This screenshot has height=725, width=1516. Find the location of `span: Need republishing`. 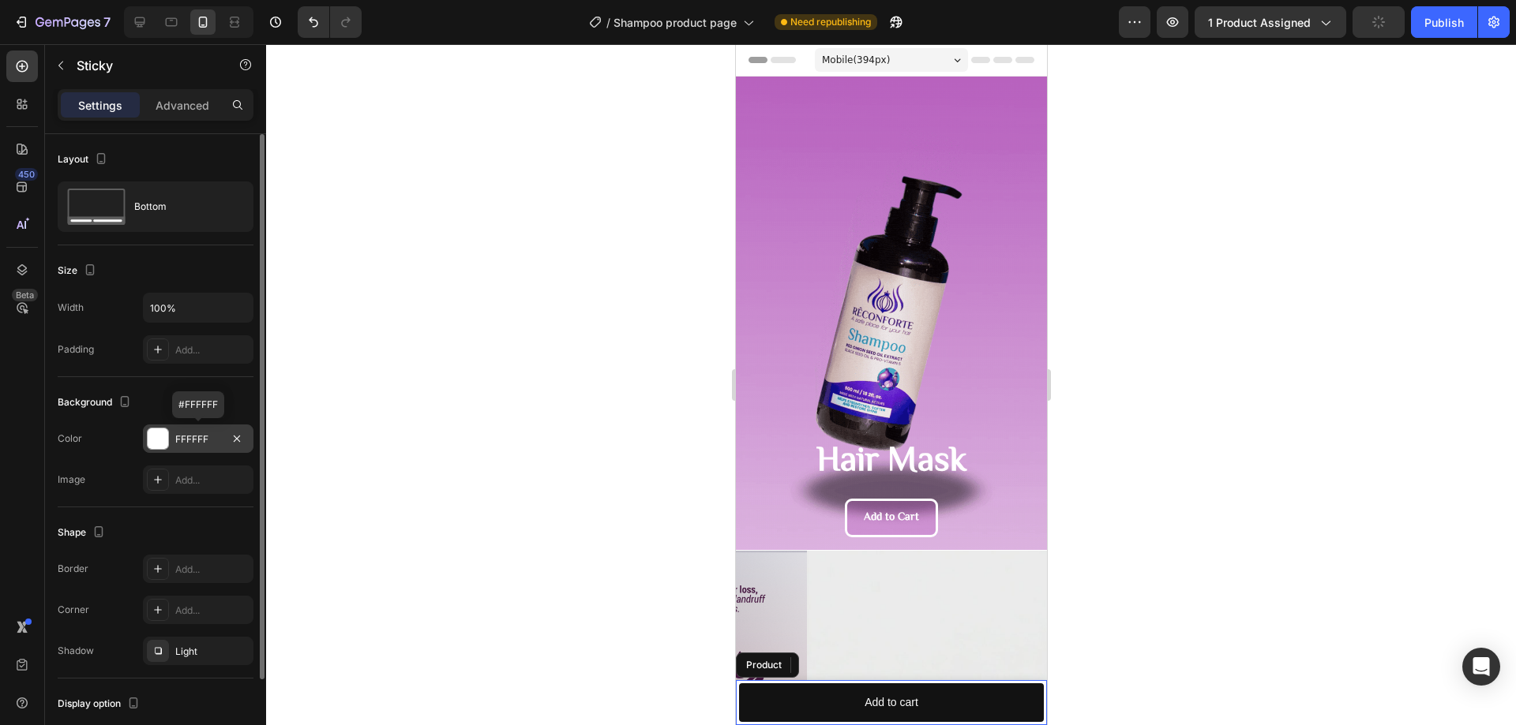

span: Need republishing is located at coordinates (830, 22).